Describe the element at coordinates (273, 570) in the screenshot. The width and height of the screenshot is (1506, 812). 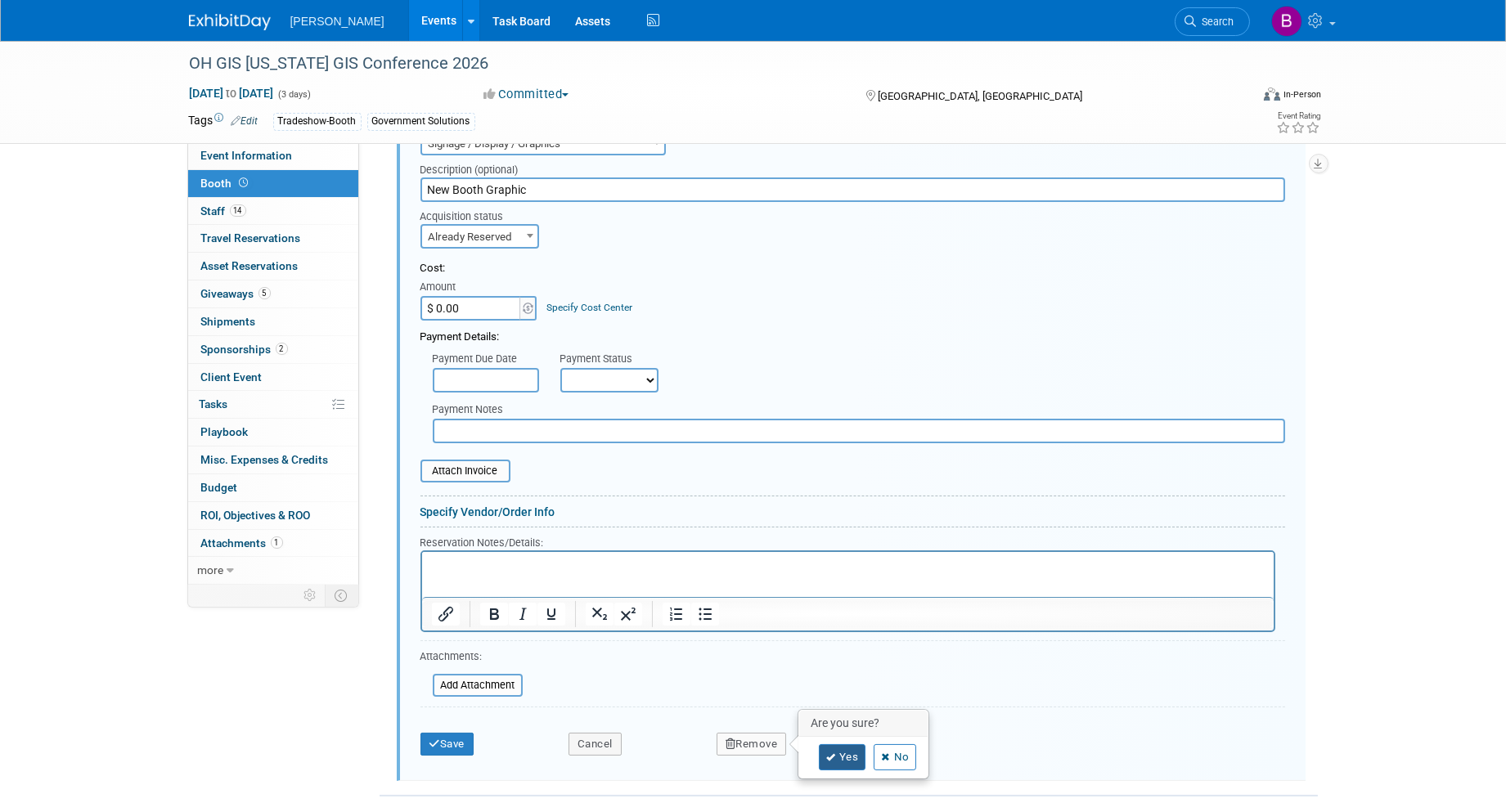
I see `a: more` at that location.